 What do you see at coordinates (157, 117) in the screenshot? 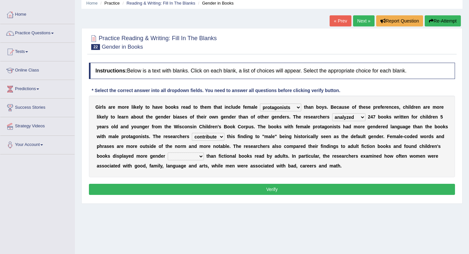
I see `b: g` at bounding box center [157, 117].